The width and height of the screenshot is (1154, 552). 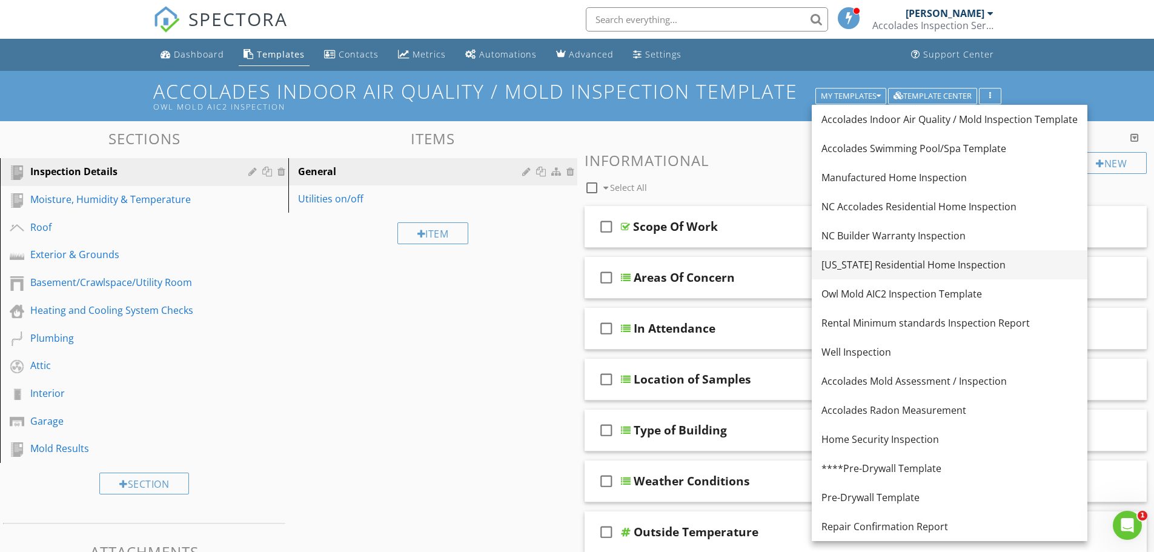 I want to click on h3: Informational, so click(x=866, y=160).